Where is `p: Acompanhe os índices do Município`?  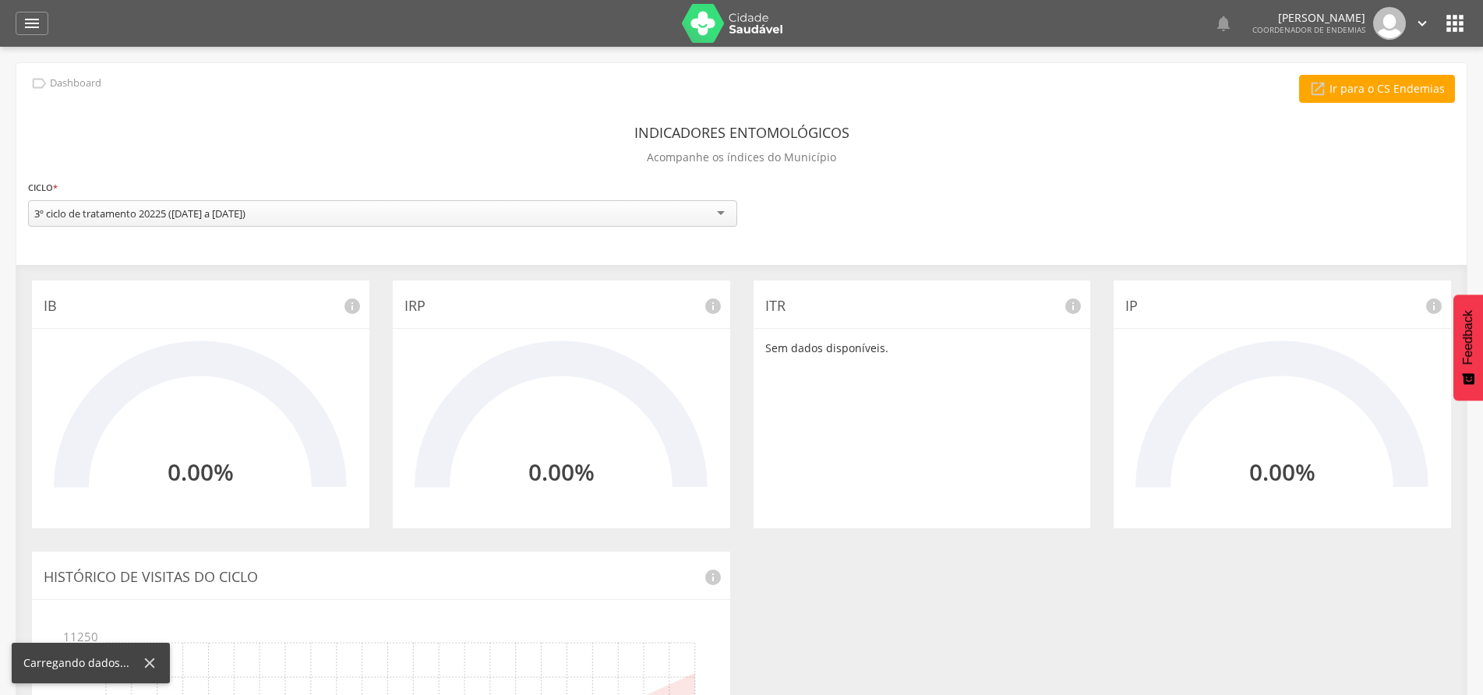
p: Acompanhe os índices do Município is located at coordinates (741, 157).